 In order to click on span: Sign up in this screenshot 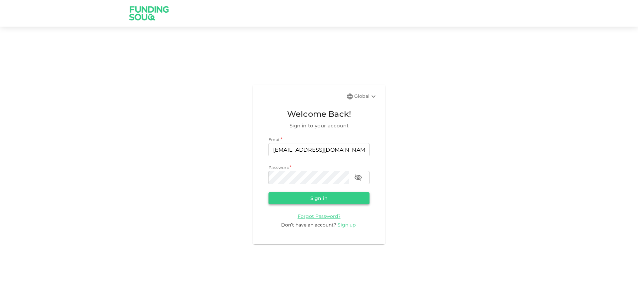, I will do `click(346, 225)`.